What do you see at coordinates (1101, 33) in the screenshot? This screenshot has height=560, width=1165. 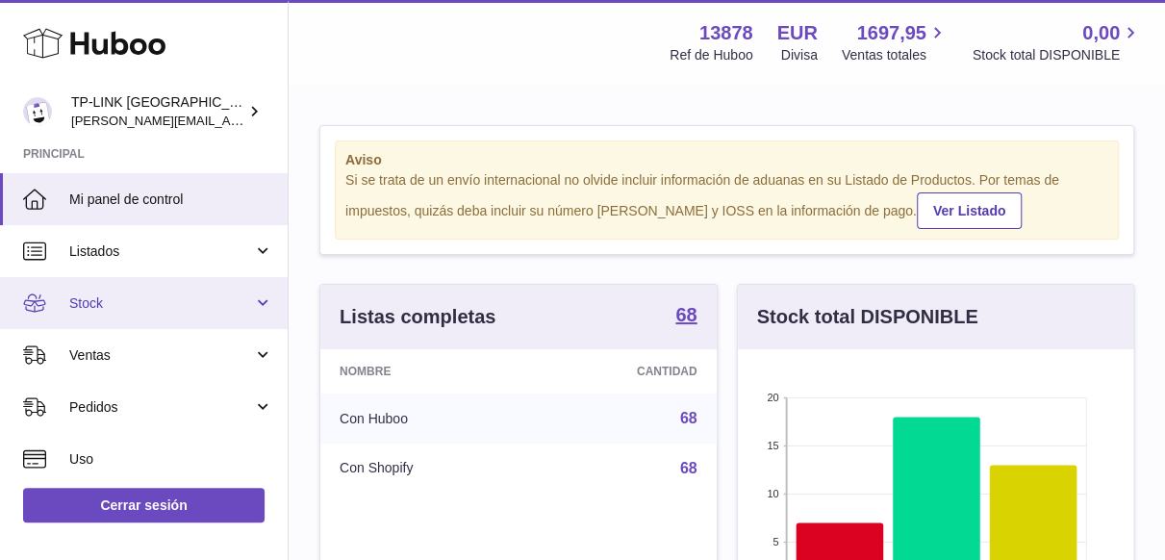 I see `span: 0,00` at bounding box center [1101, 33].